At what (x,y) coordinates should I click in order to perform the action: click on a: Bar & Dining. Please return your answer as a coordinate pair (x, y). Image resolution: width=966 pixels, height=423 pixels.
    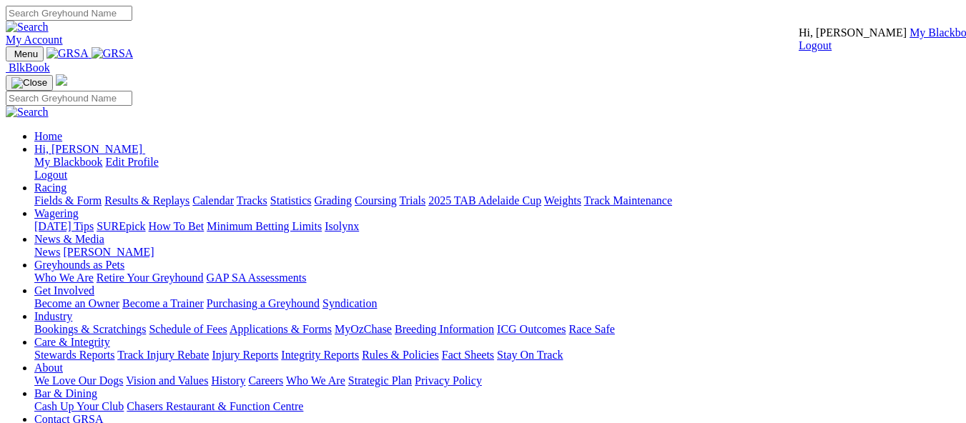
    Looking at the image, I should click on (66, 393).